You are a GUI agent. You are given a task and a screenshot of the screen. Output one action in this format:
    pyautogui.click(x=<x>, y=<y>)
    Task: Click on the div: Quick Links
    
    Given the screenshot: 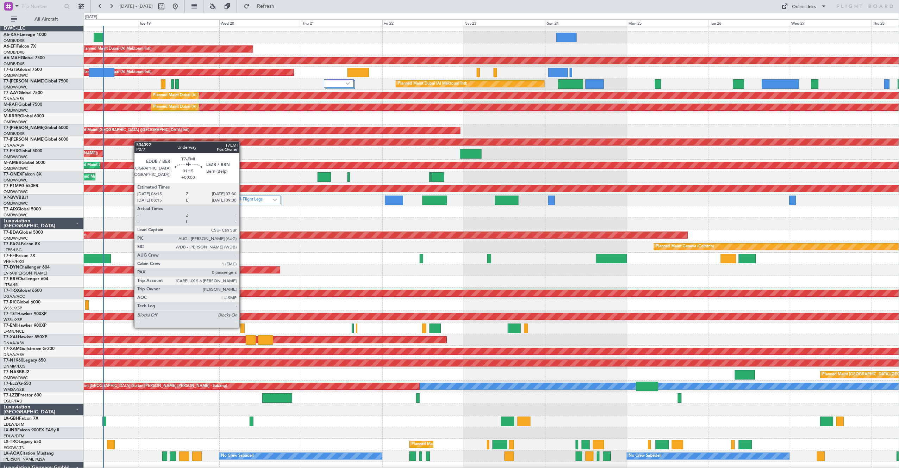 What is the action you would take?
    pyautogui.click(x=804, y=7)
    